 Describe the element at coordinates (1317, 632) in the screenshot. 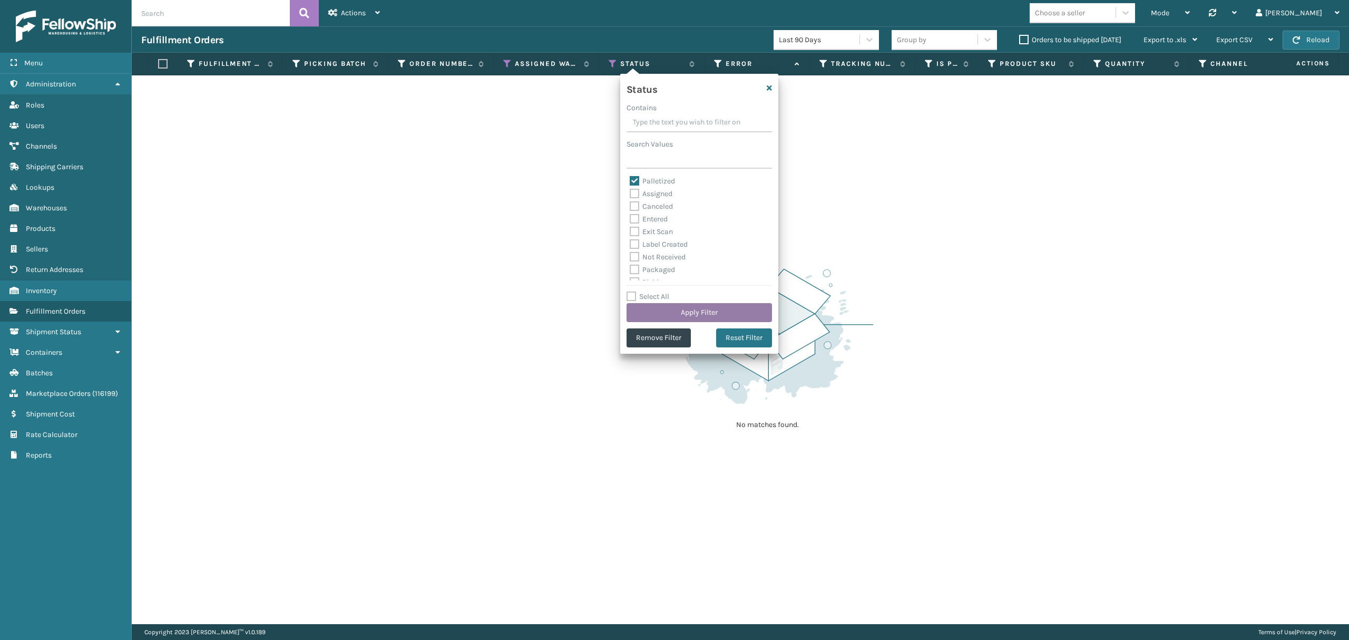

I see `a: Privacy Policy` at that location.